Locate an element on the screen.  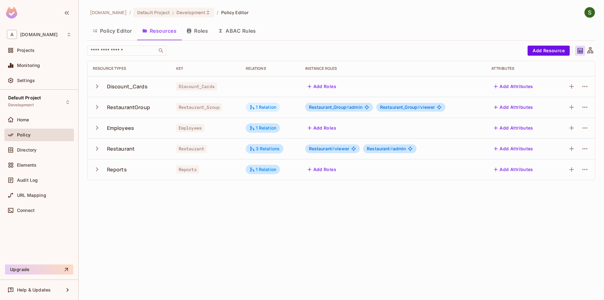
span: Home is located at coordinates (23, 120).